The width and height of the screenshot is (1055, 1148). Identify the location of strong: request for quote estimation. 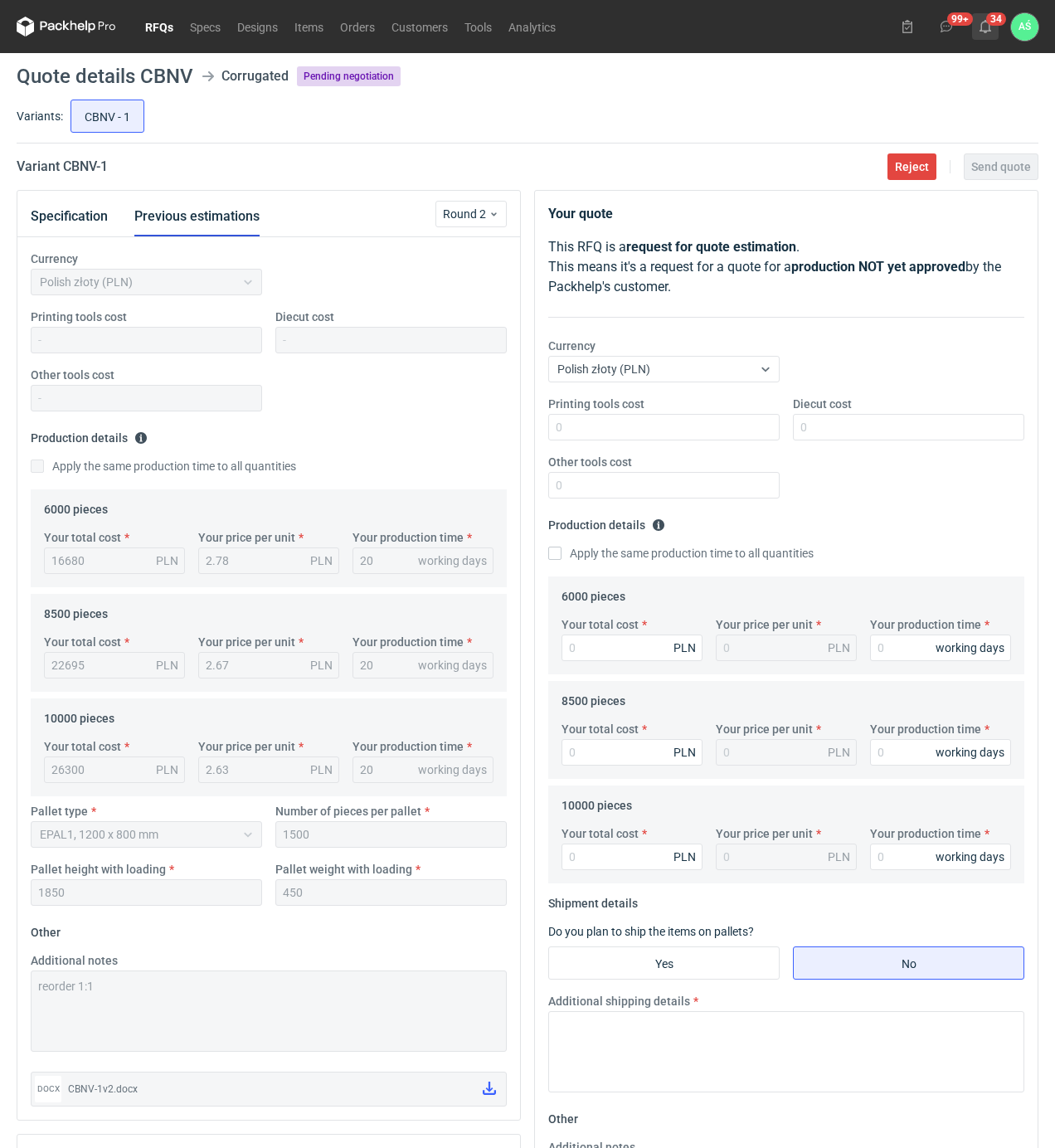
(711, 247).